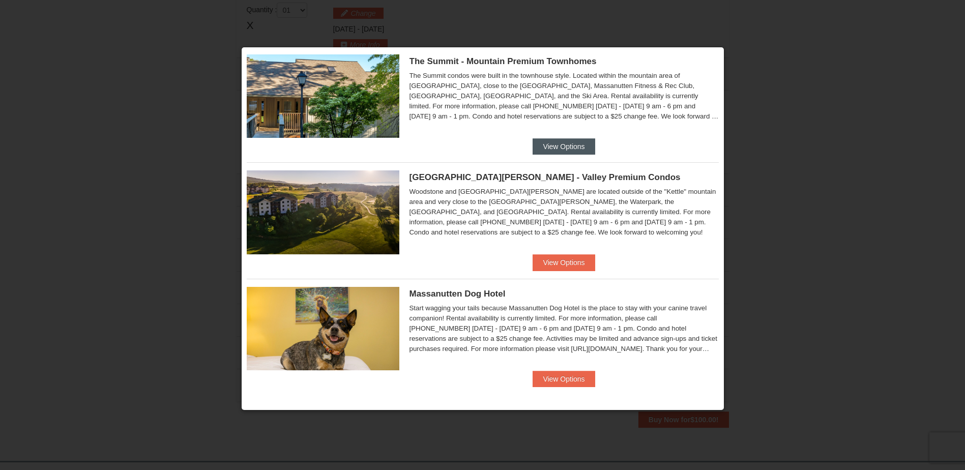 This screenshot has width=965, height=470. What do you see at coordinates (564, 96) in the screenshot?
I see `div: The Summit condos were built in the townhouse style. Located within the mountain area of [GEOGRAP...` at bounding box center [564, 96].